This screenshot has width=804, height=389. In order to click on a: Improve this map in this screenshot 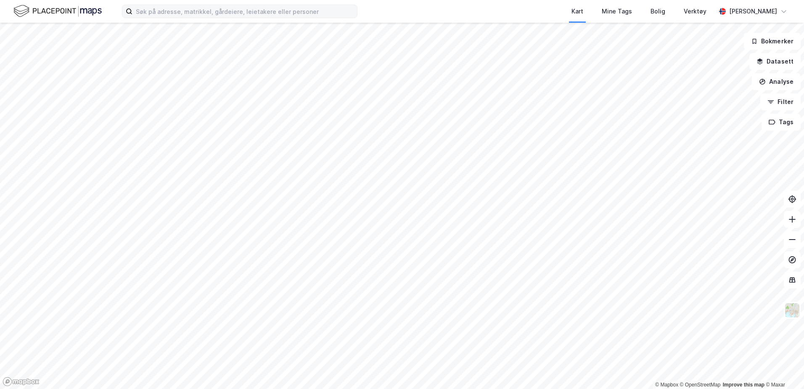, I will do `click(743, 384)`.